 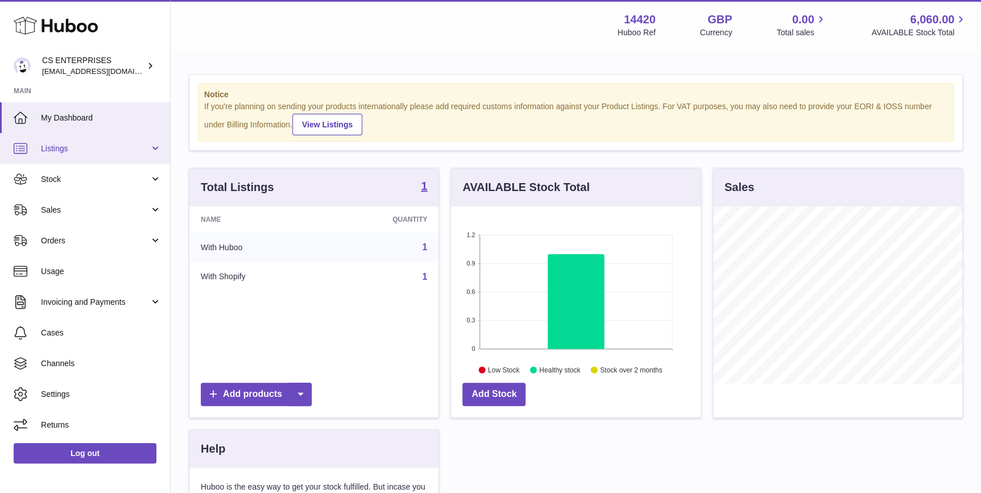 I want to click on span: 0.00, so click(x=803, y=19).